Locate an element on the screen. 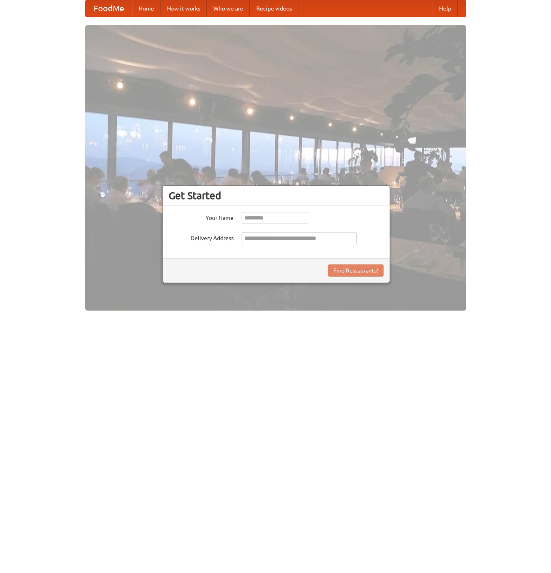  a: Recipe videos is located at coordinates (274, 9).